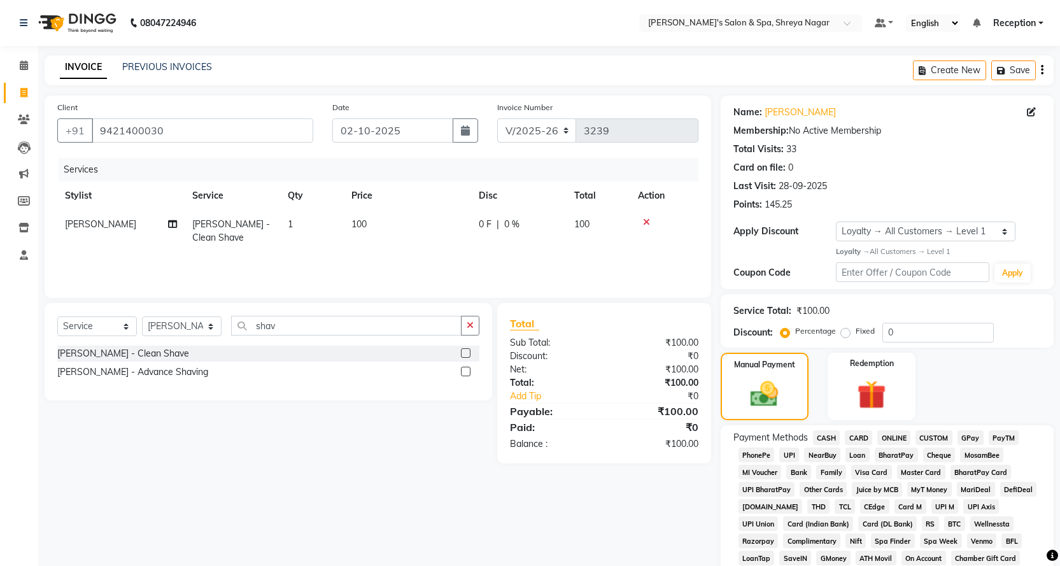 The image size is (1060, 566). Describe the element at coordinates (812, 541) in the screenshot. I see `span: Complimentary` at that location.